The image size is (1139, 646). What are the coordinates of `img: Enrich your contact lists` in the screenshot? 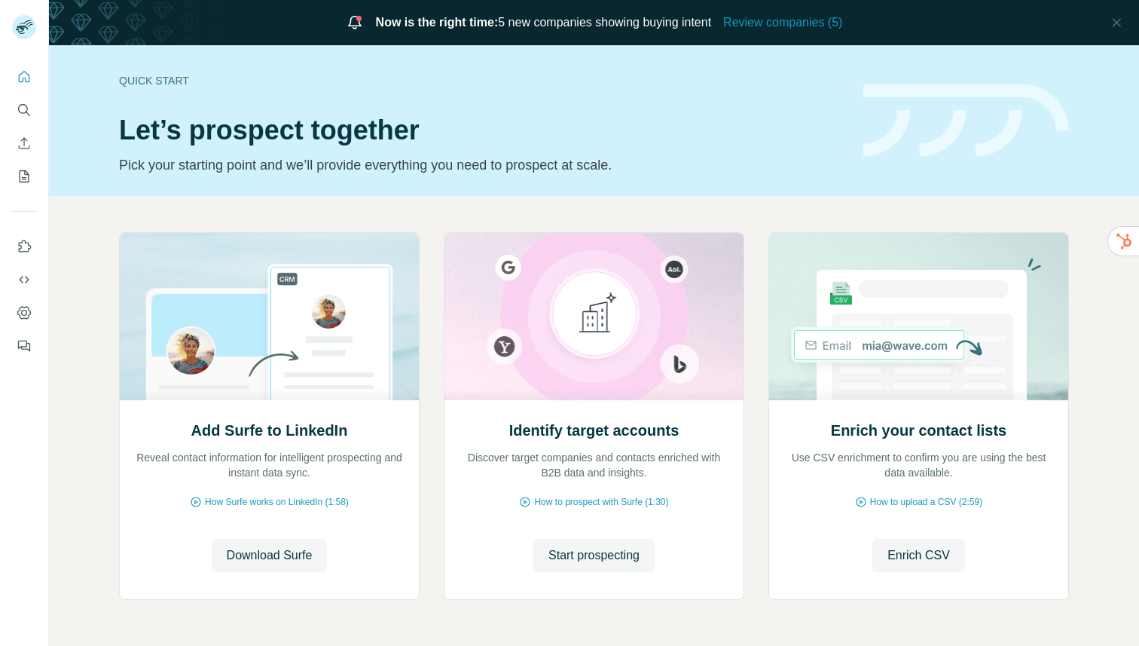 It's located at (919, 316).